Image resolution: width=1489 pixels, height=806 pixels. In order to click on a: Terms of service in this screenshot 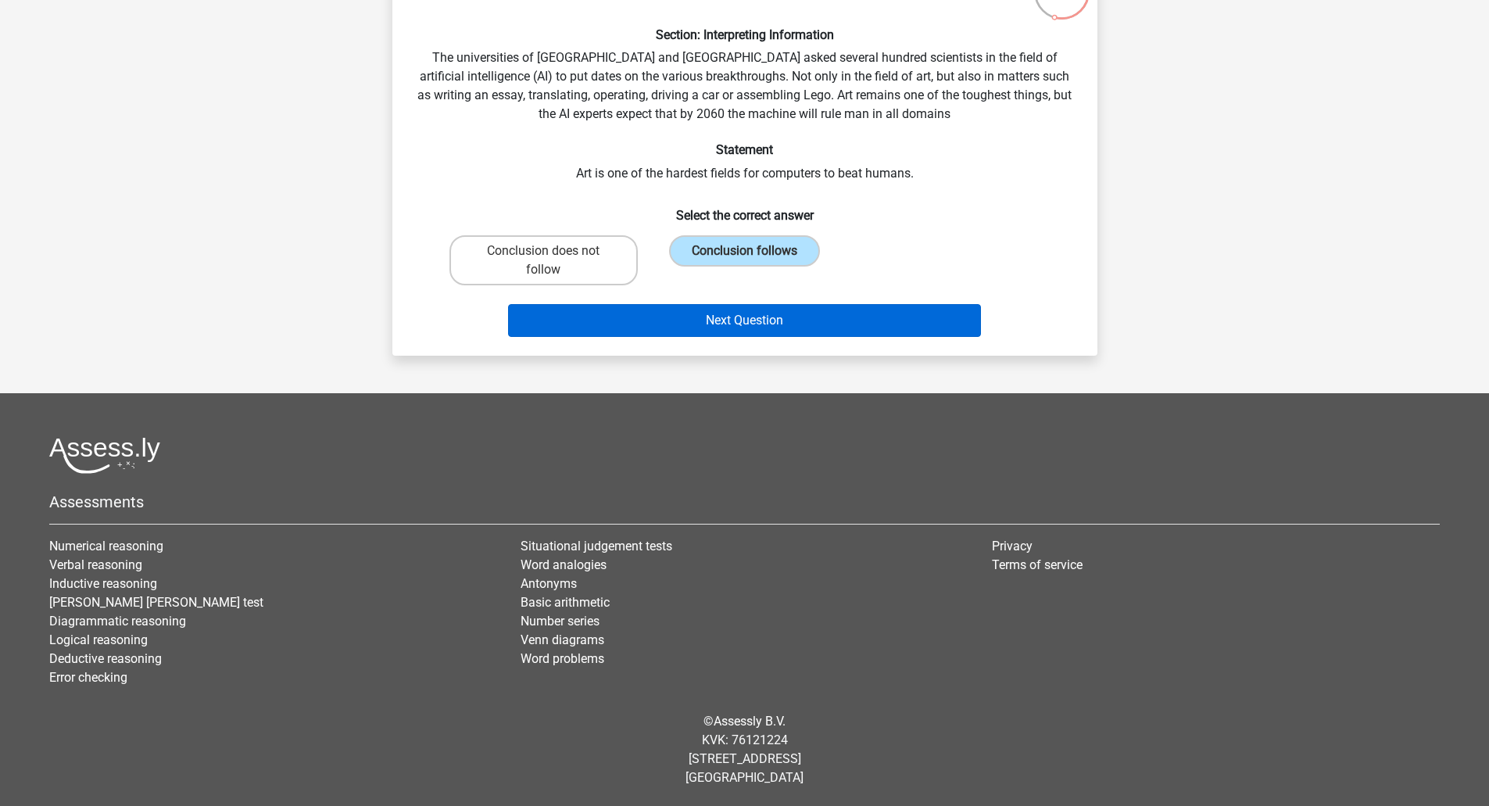, I will do `click(1037, 564)`.